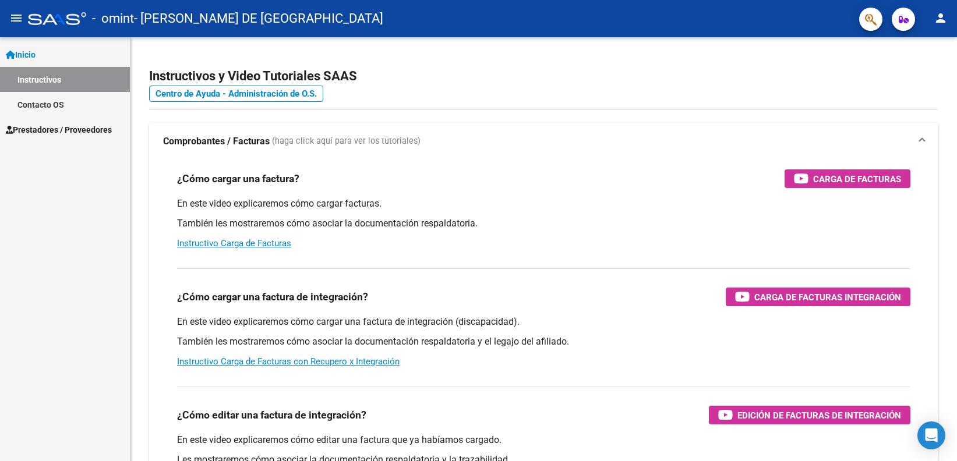  I want to click on mat-icon: menu, so click(16, 18).